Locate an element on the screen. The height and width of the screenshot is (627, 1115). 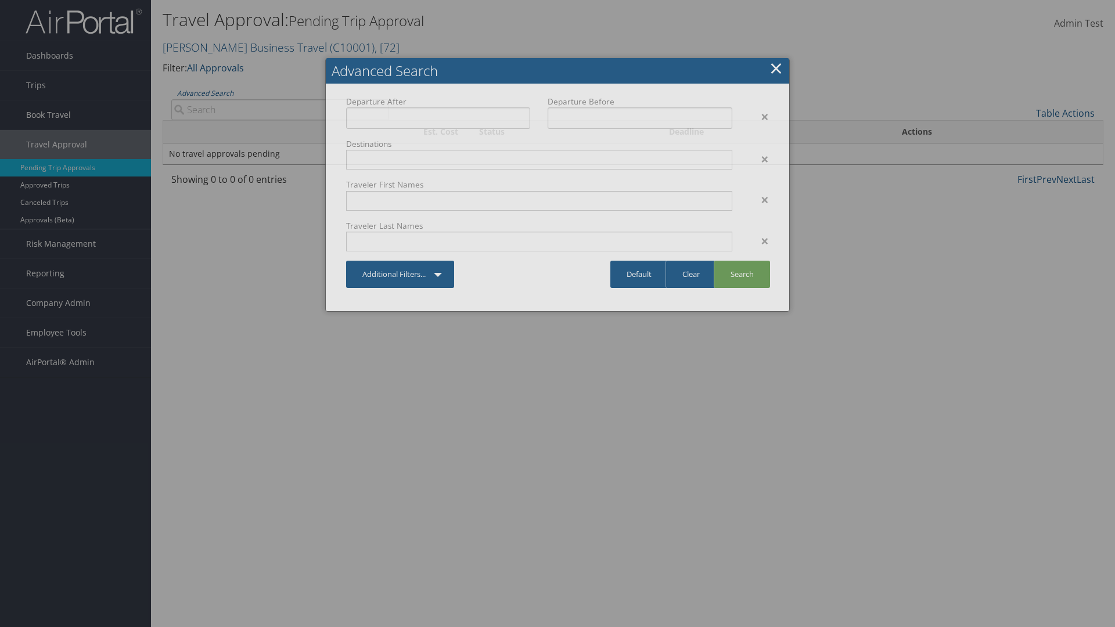
label: Departure After is located at coordinates (438, 102).